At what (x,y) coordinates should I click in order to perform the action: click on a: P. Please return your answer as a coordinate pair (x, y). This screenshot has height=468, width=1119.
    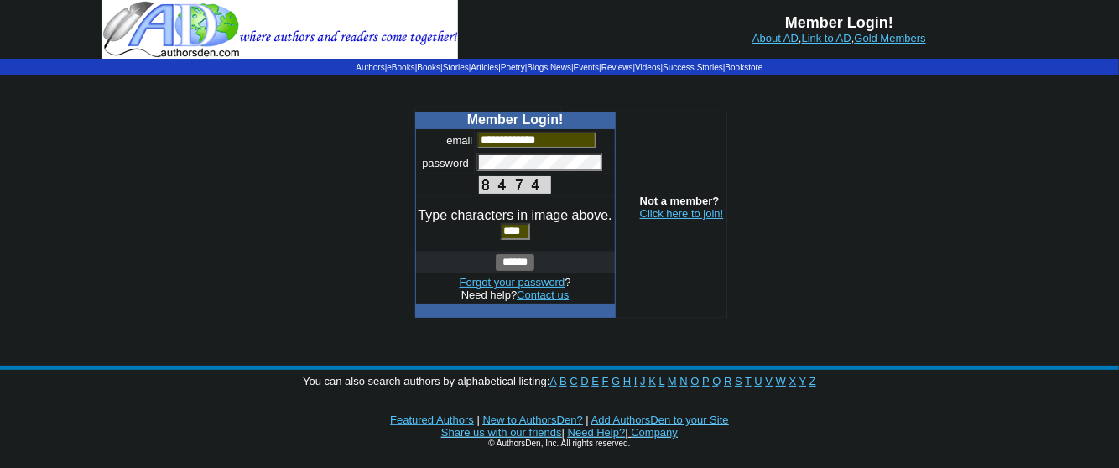
    Looking at the image, I should click on (705, 381).